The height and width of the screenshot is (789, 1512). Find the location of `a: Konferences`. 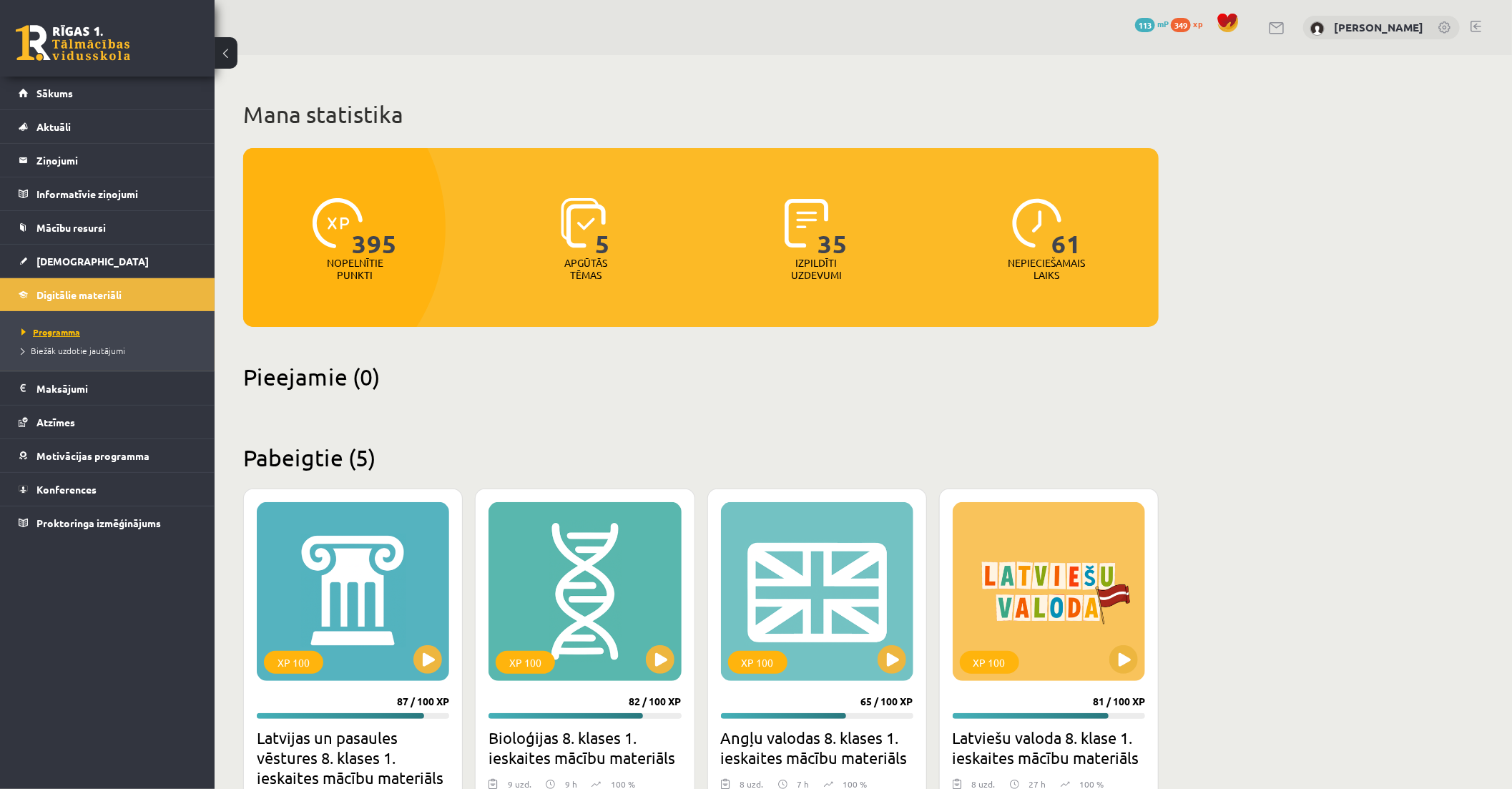

a: Konferences is located at coordinates (107, 490).